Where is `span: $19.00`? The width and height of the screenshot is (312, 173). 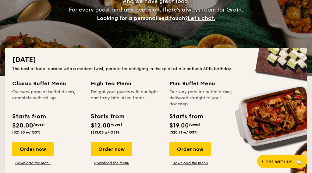
span: $19.00 is located at coordinates (179, 126).